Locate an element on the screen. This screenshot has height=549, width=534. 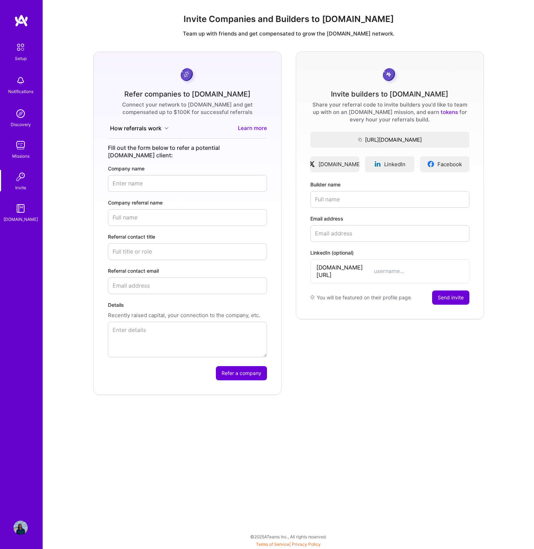
input: Enter name is located at coordinates (187, 183).